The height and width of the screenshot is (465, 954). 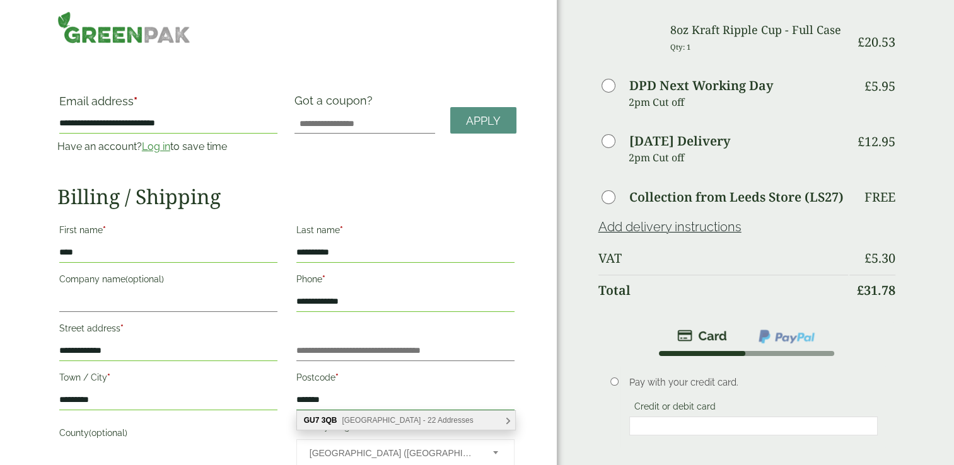 I want to click on img: stripe.png, so click(x=702, y=336).